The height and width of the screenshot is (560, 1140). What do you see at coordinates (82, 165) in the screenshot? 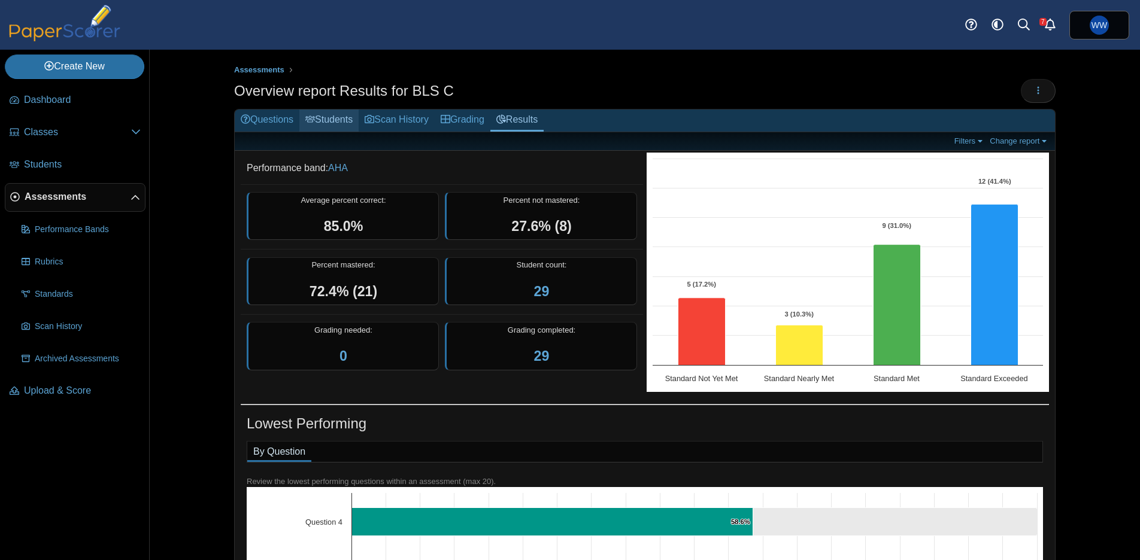
I see `span: Students` at bounding box center [82, 165].